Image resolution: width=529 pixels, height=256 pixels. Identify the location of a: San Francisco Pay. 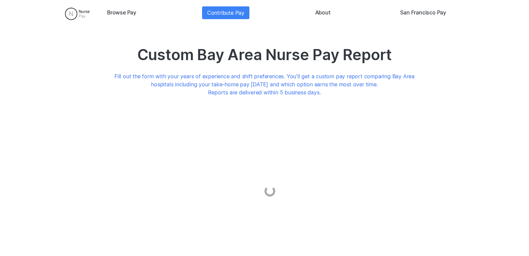
(423, 13).